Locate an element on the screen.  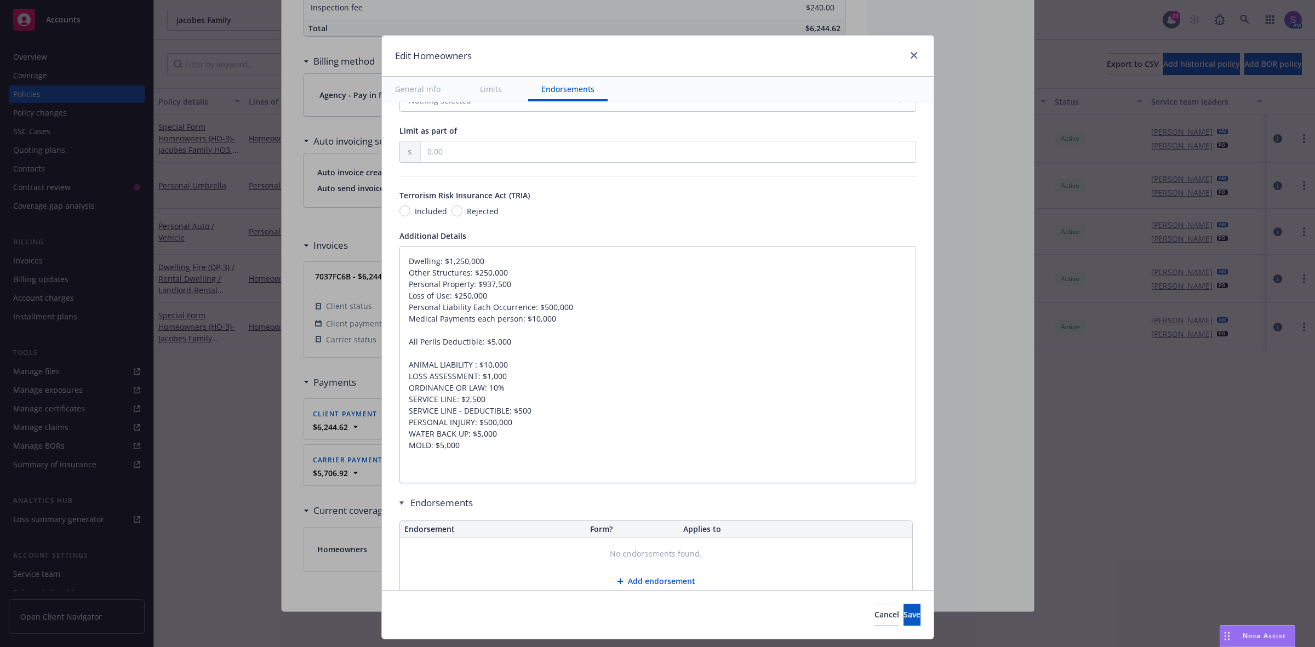
span: Rejected is located at coordinates (483, 211).